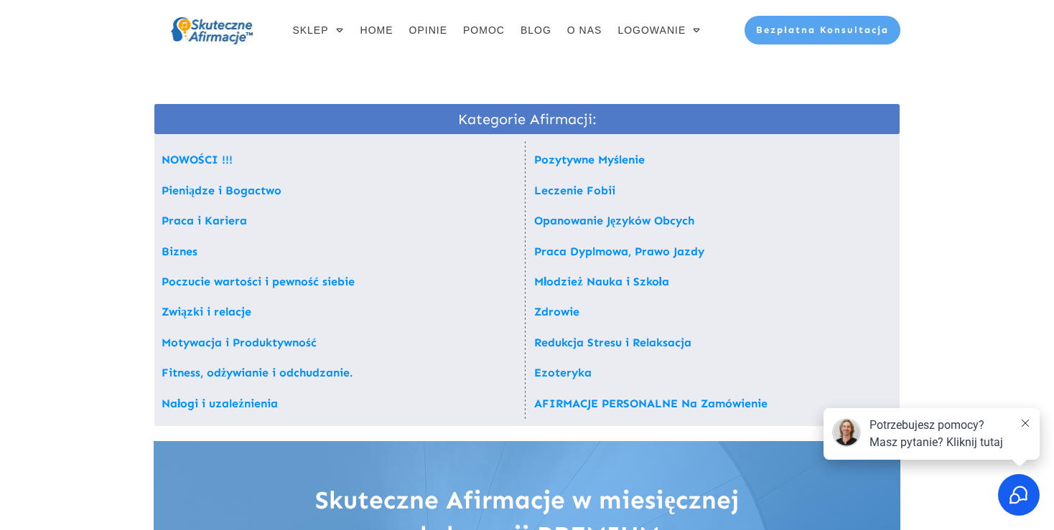 The height and width of the screenshot is (530, 1054). What do you see at coordinates (614, 220) in the screenshot?
I see `a: Opanowanie Języków Obcych` at bounding box center [614, 220].